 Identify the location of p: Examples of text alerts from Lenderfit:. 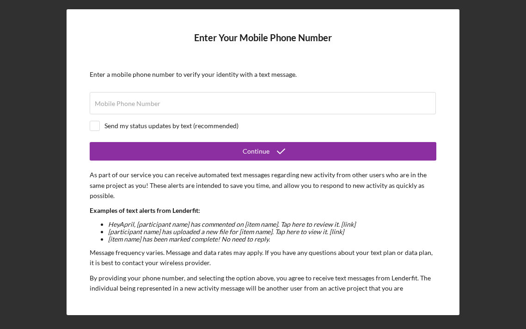
(263, 210).